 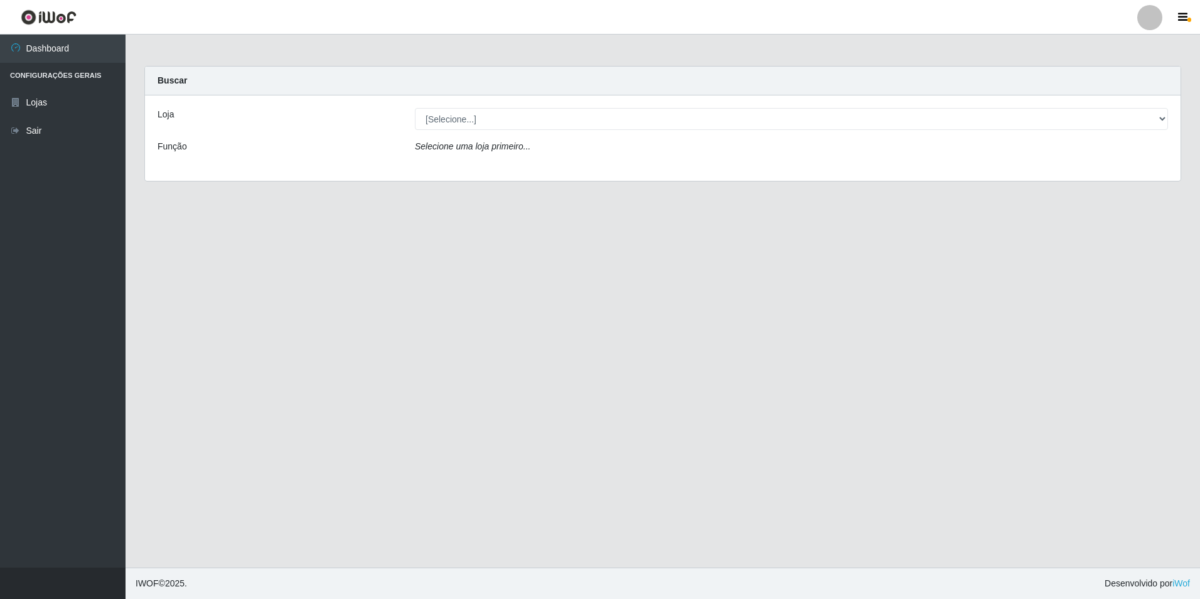 What do you see at coordinates (48, 17) in the screenshot?
I see `img: CoreUI Logo` at bounding box center [48, 17].